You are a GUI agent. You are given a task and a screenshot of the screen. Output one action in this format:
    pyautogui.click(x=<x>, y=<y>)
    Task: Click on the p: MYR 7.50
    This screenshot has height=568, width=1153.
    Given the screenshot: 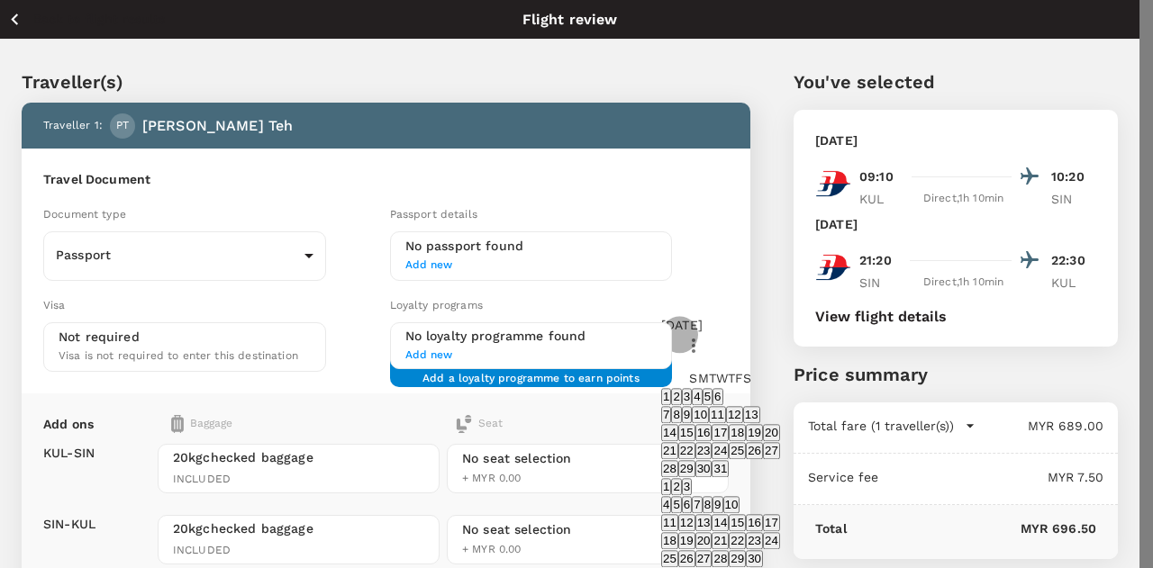 What is the action you would take?
    pyautogui.click(x=991, y=477)
    